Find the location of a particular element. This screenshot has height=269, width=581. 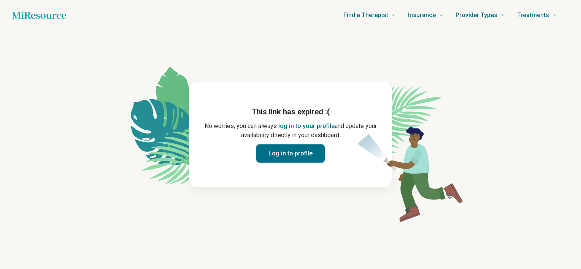

button: log in to your profile is located at coordinates (307, 126).